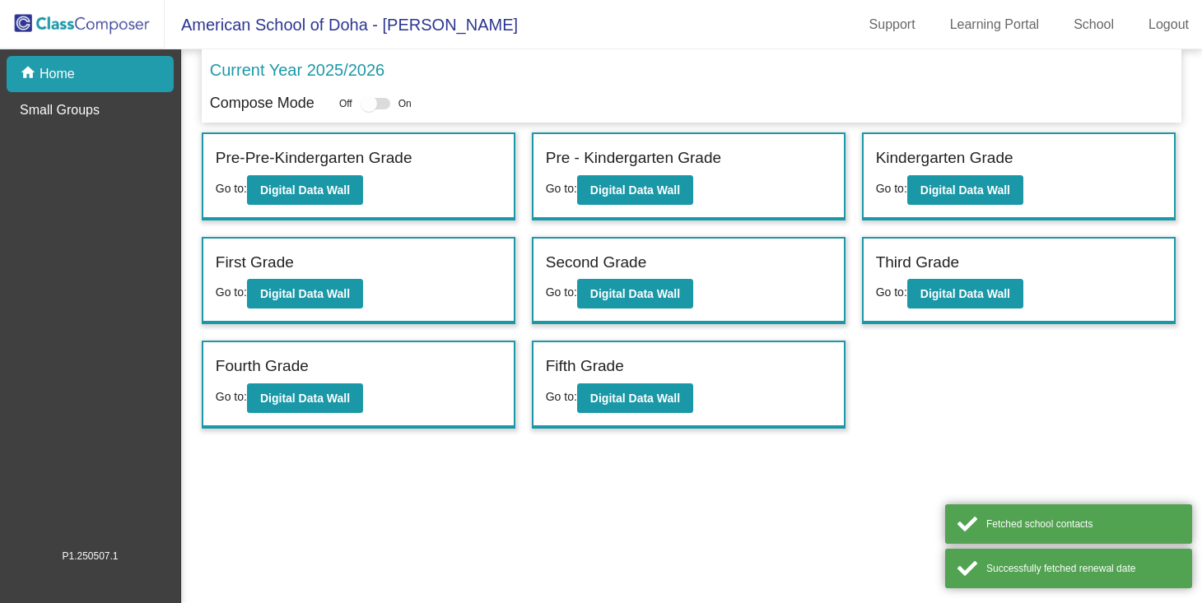 This screenshot has height=603, width=1202. I want to click on label: Fifth Grade, so click(585, 366).